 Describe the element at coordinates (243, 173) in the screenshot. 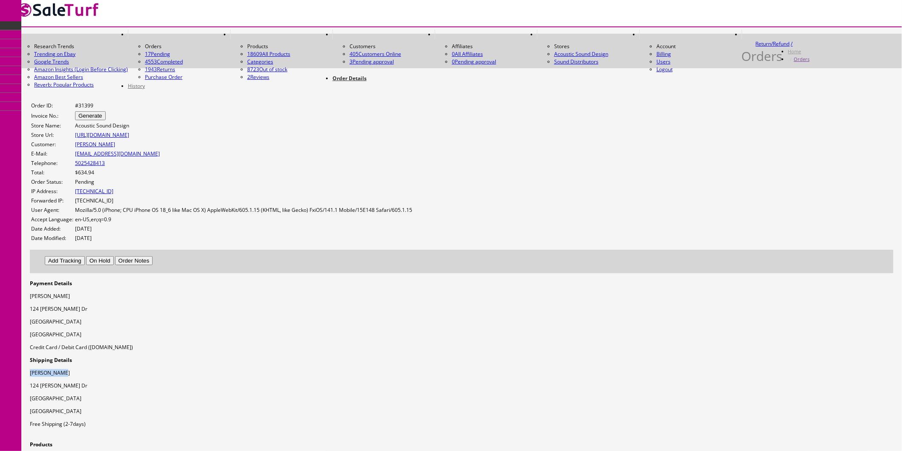

I see `td: $634.94` at that location.